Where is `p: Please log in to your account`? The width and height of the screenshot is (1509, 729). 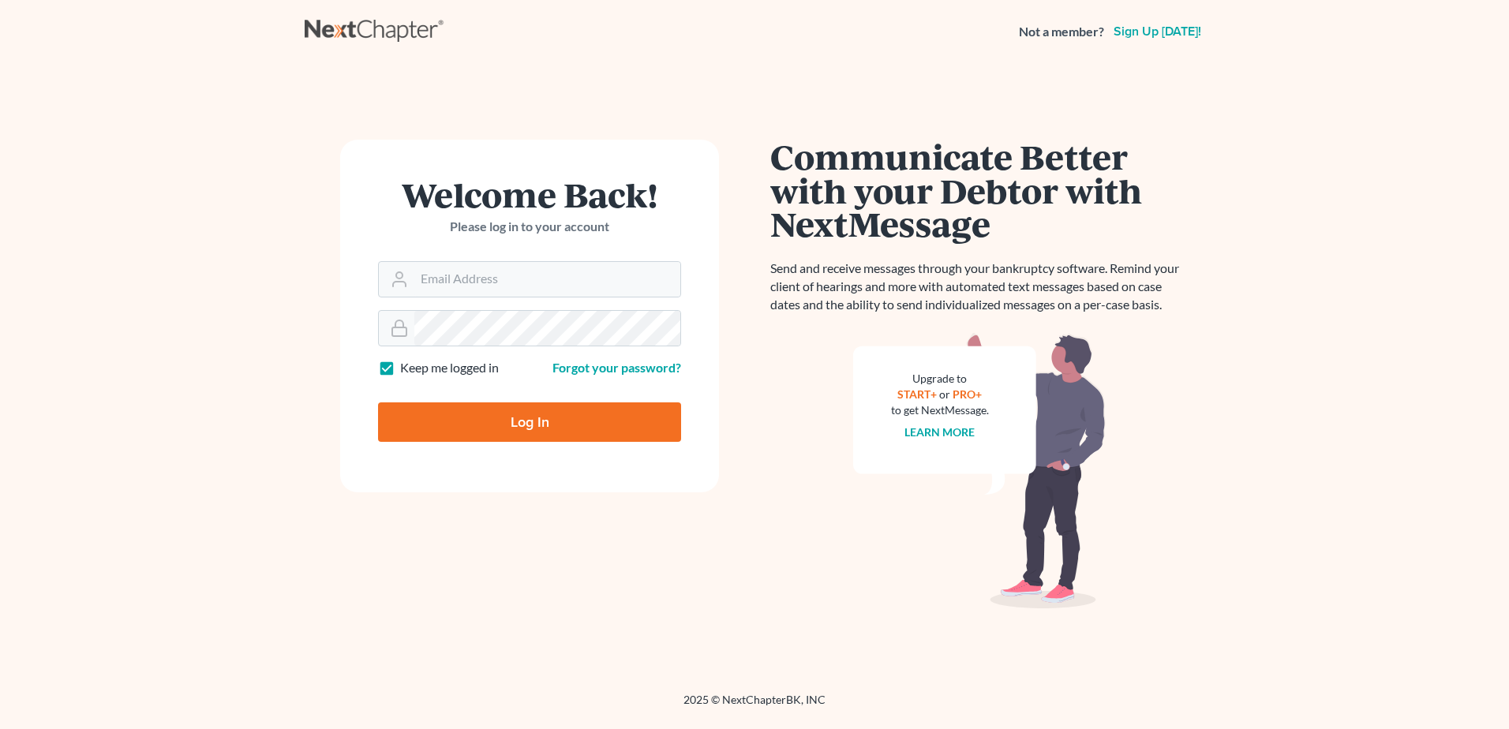 p: Please log in to your account is located at coordinates (530, 227).